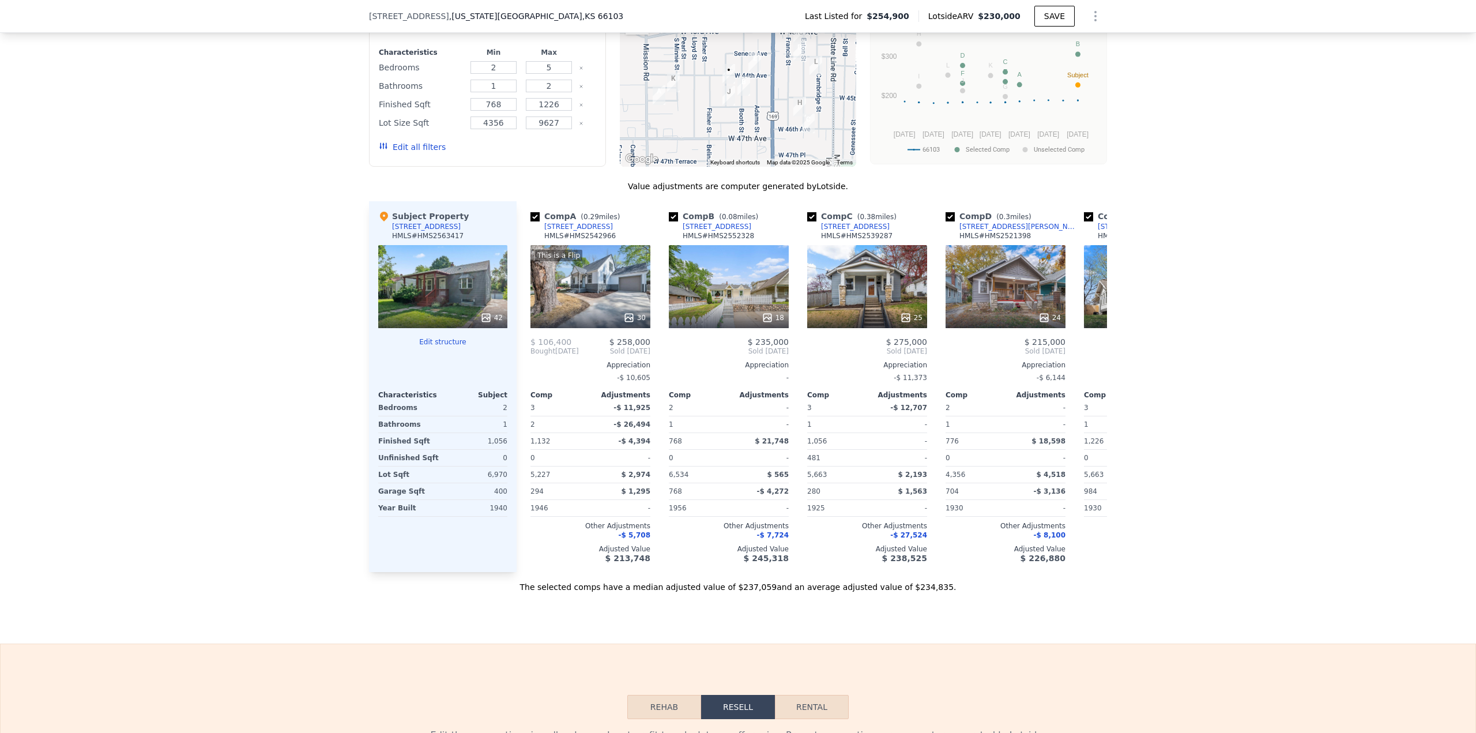  Describe the element at coordinates (428, 236) in the screenshot. I see `div: HMLS # HMS2563417` at that location.